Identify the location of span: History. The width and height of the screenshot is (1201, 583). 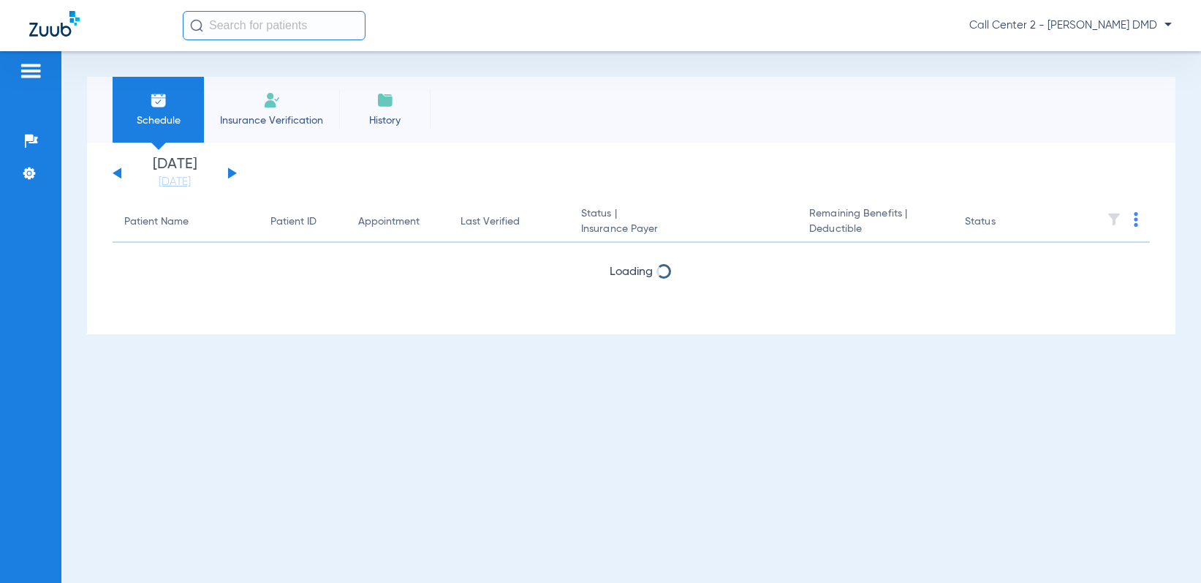
(385, 121).